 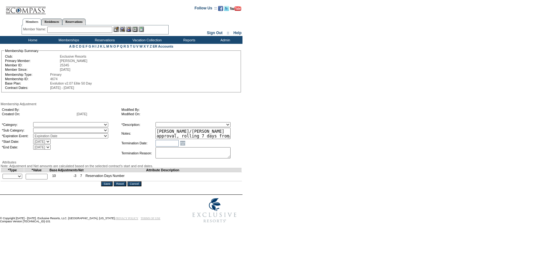 What do you see at coordinates (96, 46) in the screenshot?
I see `a: I` at bounding box center [96, 46].